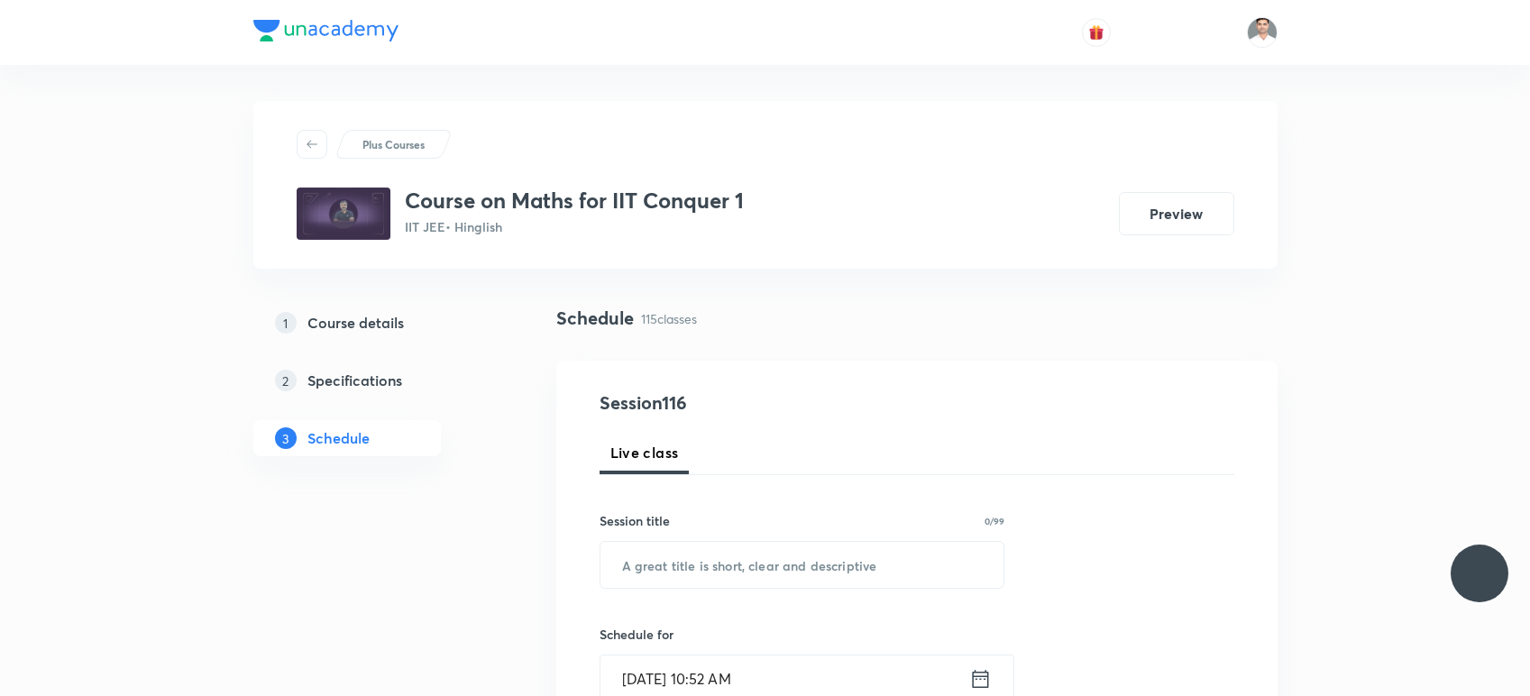  Describe the element at coordinates (354, 380) in the screenshot. I see `h5: Specifications` at that location.